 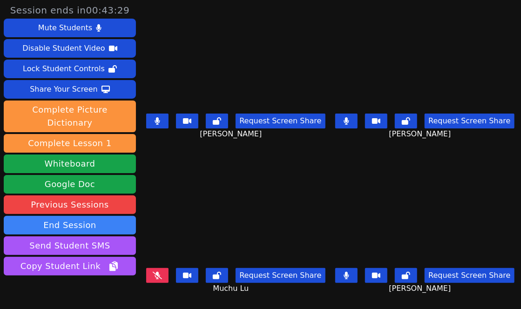 What do you see at coordinates (70, 69) in the screenshot?
I see `button: Lock Student Controls` at bounding box center [70, 69].